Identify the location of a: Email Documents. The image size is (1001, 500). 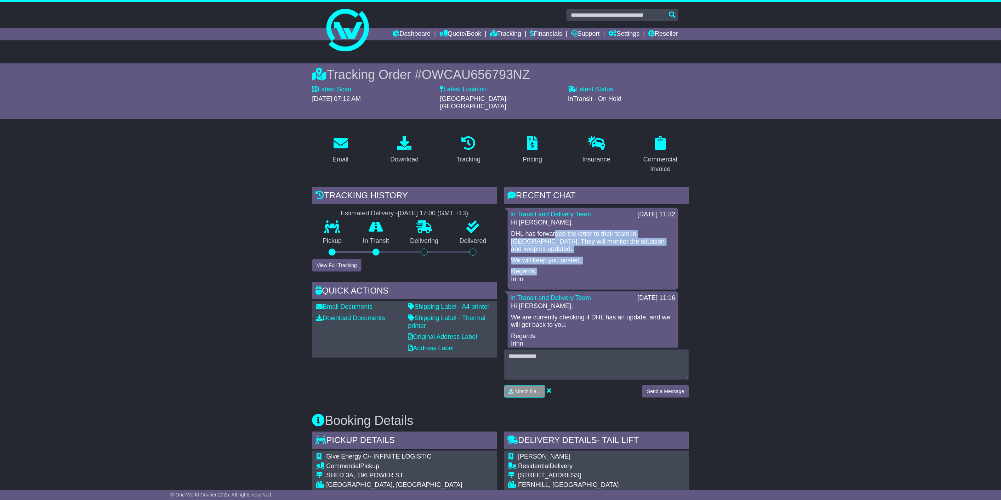
(344, 307).